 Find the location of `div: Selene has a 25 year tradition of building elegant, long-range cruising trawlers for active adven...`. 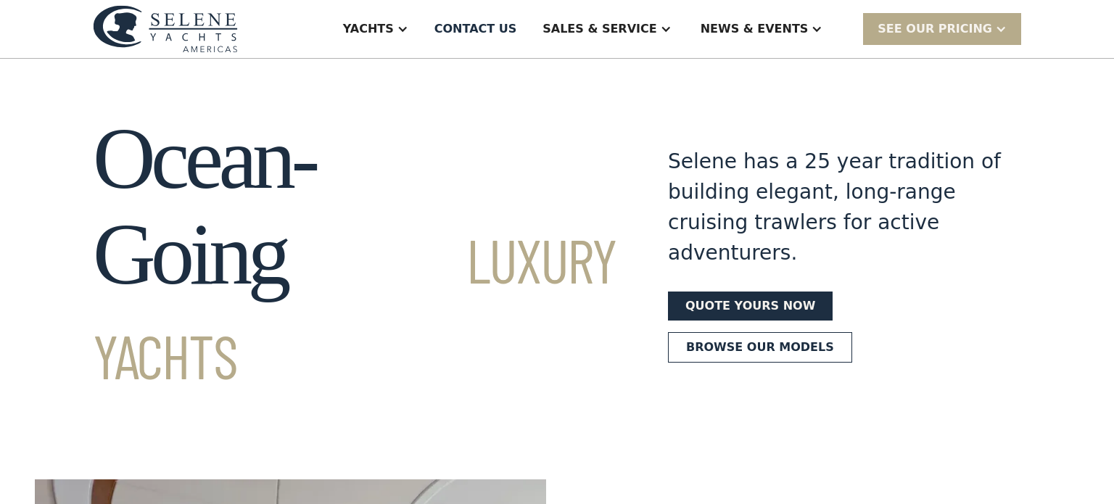

div: Selene has a 25 year tradition of building elegant, long-range cruising trawlers for active adven... is located at coordinates (835, 207).